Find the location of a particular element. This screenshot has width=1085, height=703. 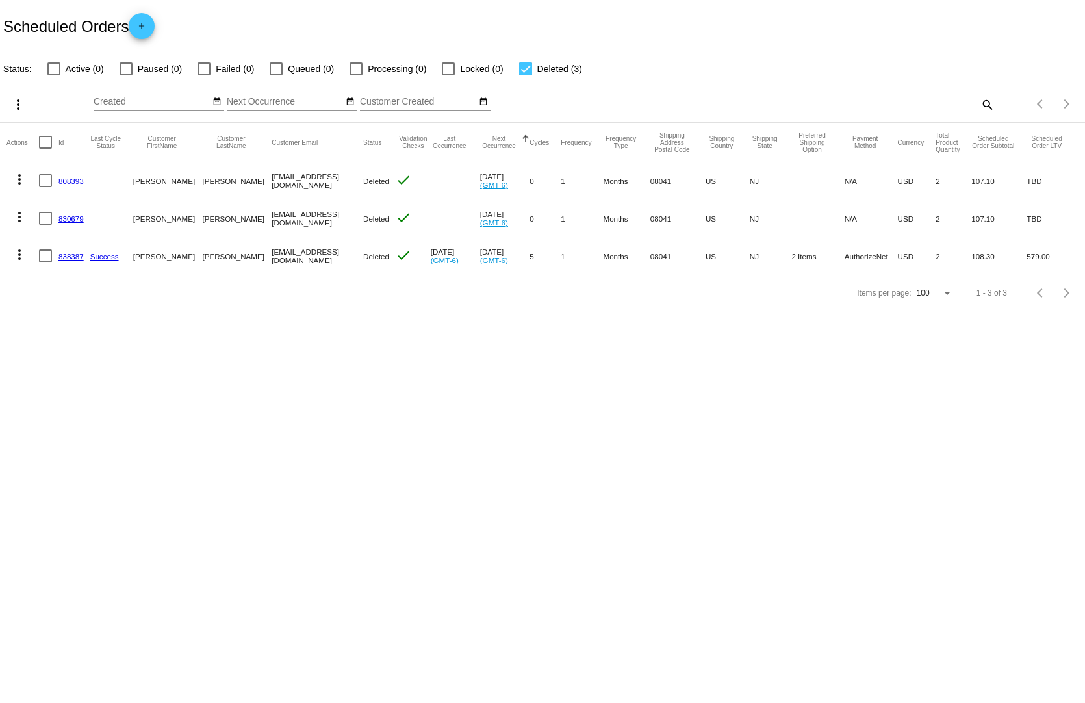

button: Change sorting for PaymentMethod.Type is located at coordinates (865, 142).